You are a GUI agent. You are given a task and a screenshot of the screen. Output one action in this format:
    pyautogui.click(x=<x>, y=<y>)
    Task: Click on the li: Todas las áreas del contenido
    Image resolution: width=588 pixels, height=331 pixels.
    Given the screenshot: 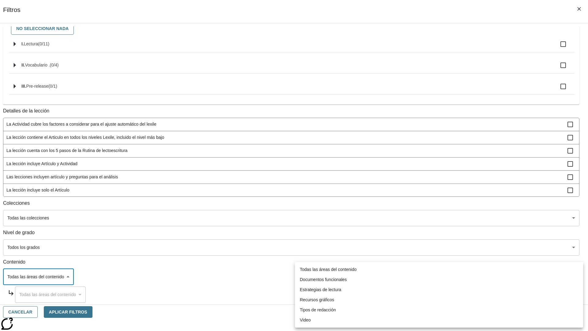 What is the action you would take?
    pyautogui.click(x=439, y=269)
    